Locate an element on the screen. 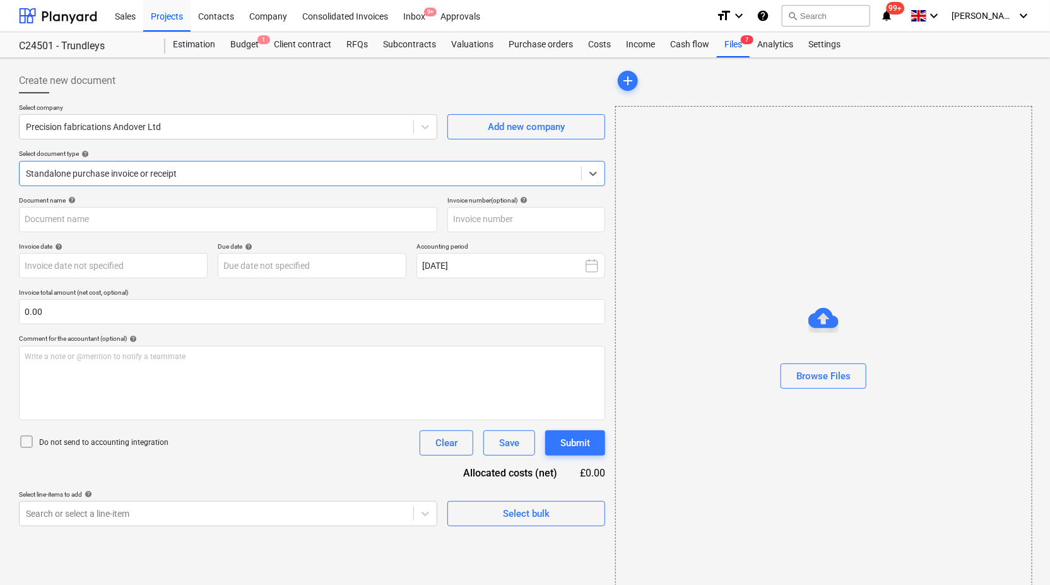 This screenshot has width=1050, height=585. div: Subcontracts is located at coordinates (409, 45).